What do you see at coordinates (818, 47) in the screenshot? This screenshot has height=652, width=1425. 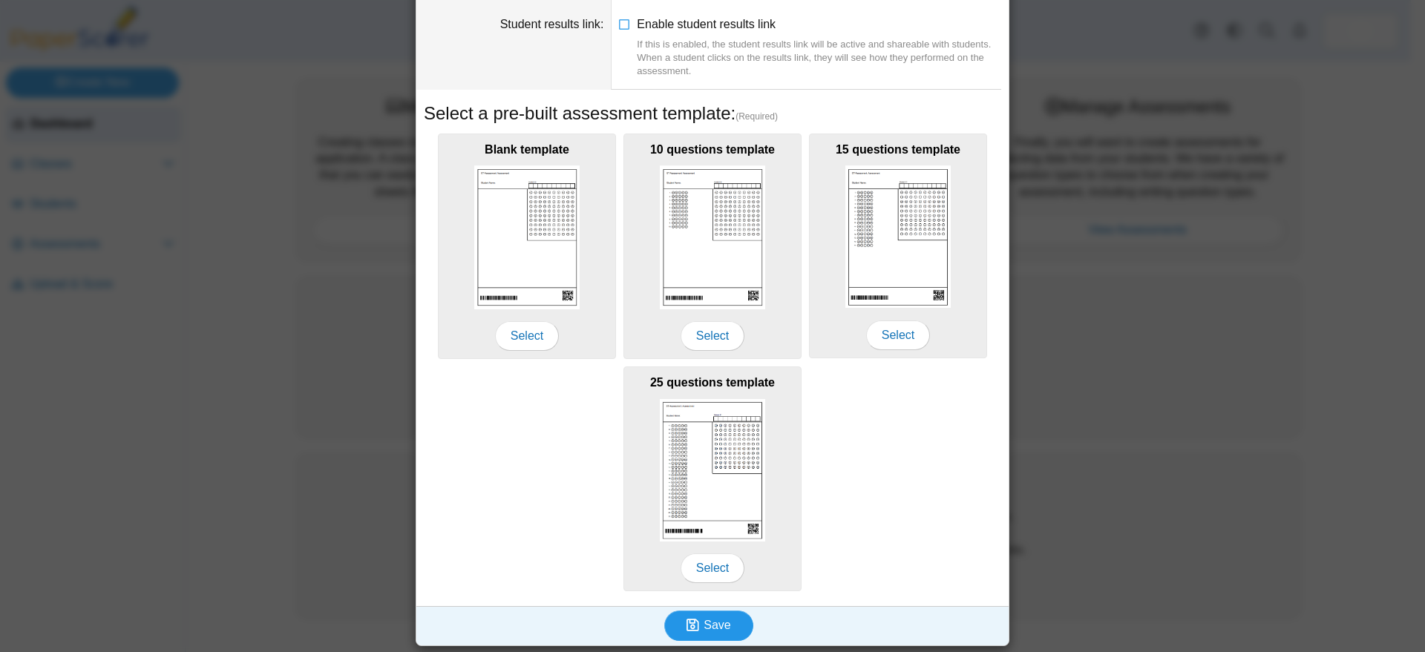 I see `span: Enable student results link` at bounding box center [818, 47].